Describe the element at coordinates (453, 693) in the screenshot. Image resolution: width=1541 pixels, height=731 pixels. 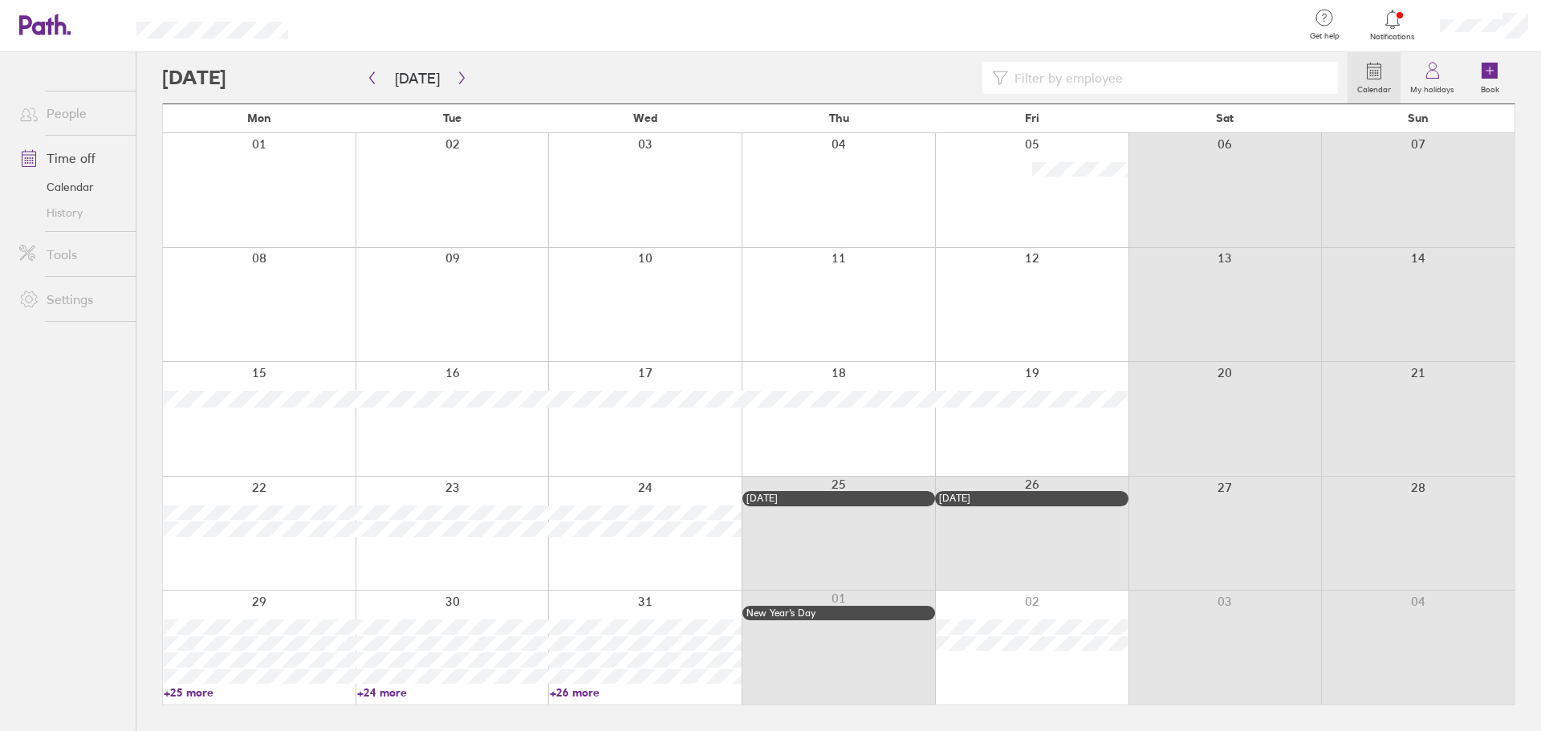
I see `a: +24 more` at that location.